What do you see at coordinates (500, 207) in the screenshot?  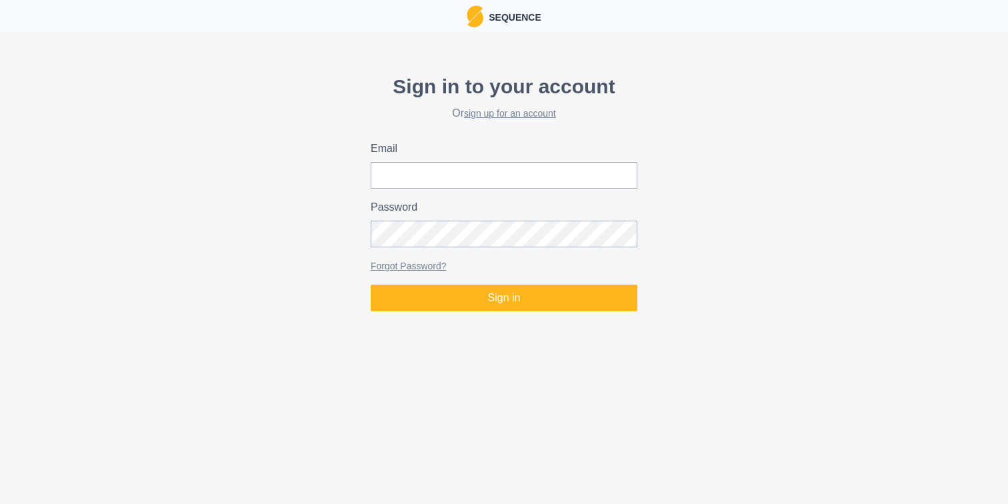 I see `label: Password` at bounding box center [500, 207].